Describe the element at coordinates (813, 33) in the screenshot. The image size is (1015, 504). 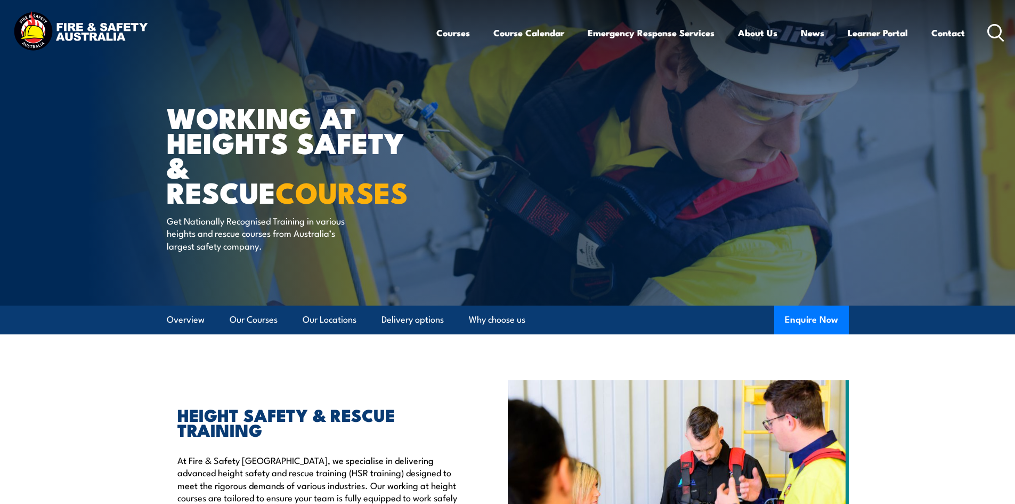
I see `a: News` at that location.